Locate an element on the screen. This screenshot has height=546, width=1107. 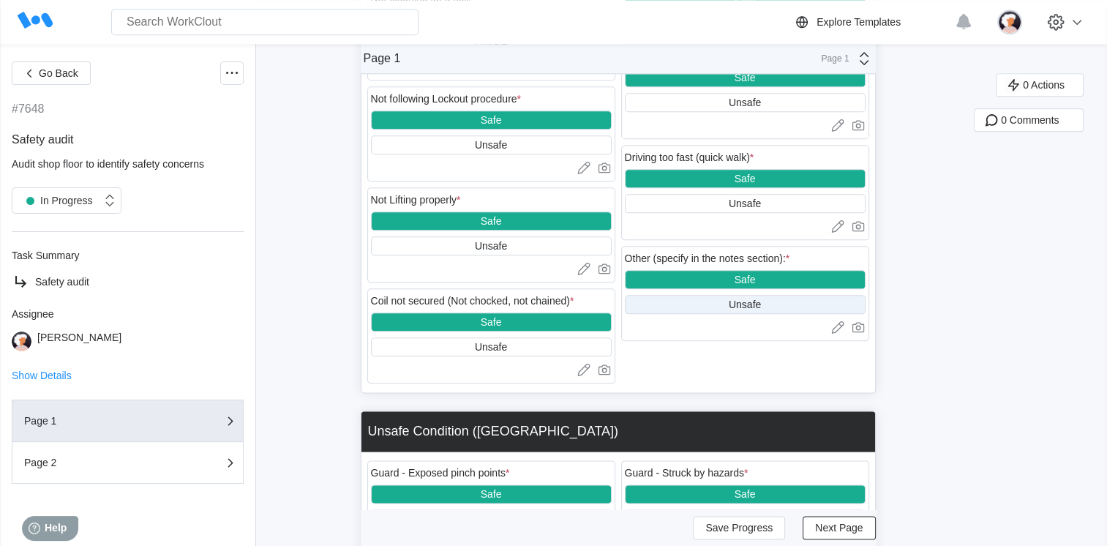
span: Help is located at coordinates (40, 18).